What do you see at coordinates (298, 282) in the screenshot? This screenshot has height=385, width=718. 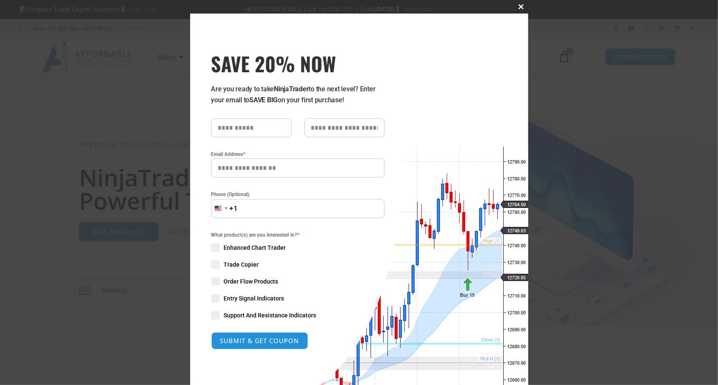 I see `label: Order Flow Products` at bounding box center [298, 282].